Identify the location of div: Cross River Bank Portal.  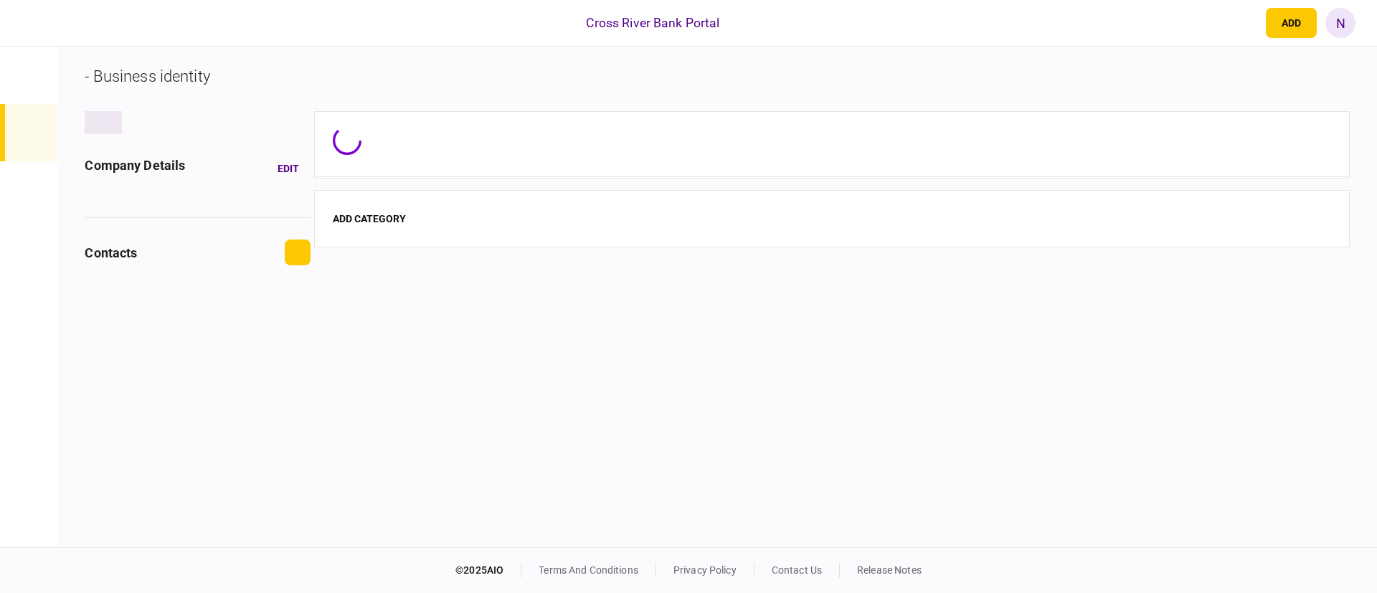
(652, 23).